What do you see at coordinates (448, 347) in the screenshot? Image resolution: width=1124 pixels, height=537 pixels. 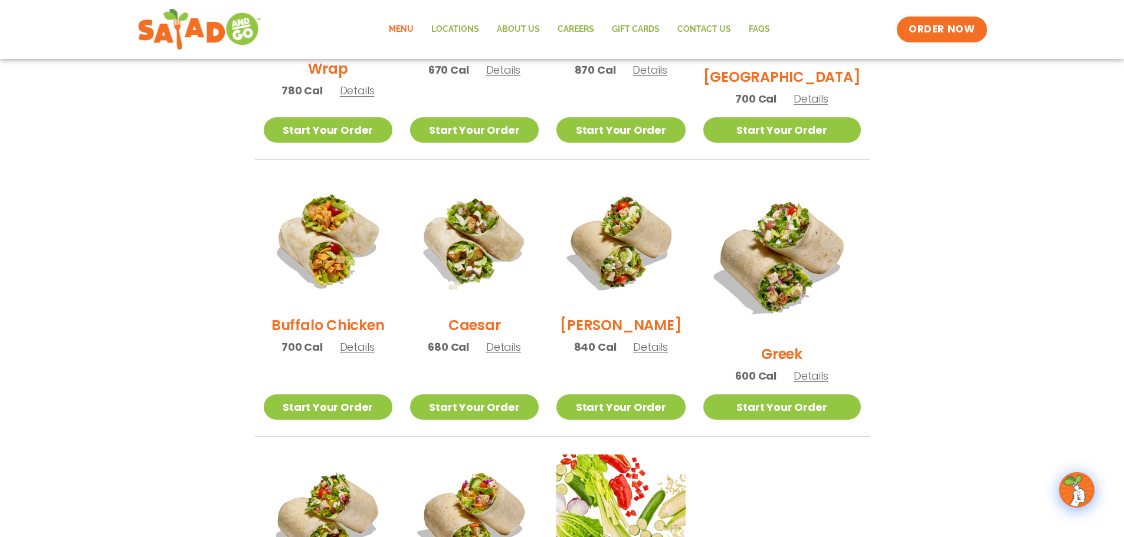 I see `span: 680 Cal` at bounding box center [448, 347].